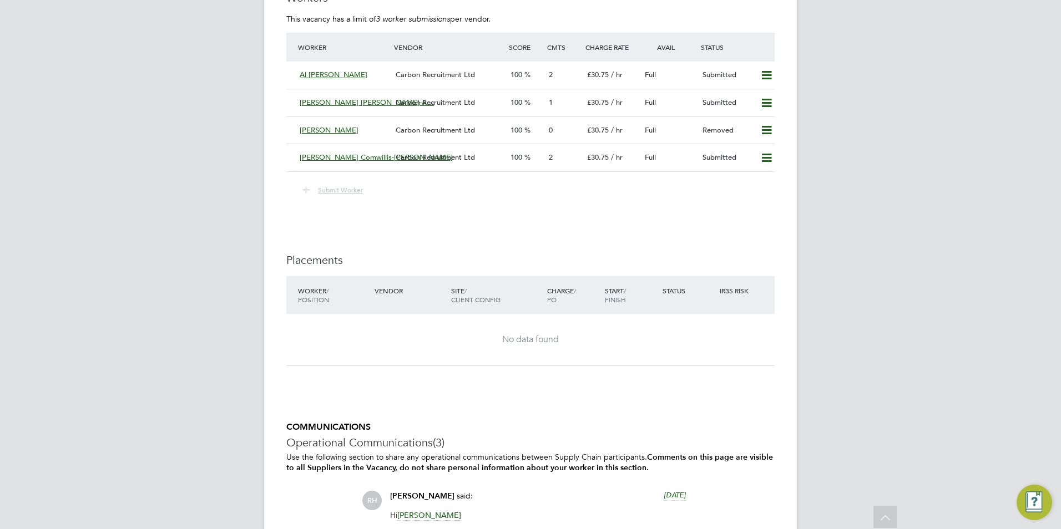 The image size is (1061, 529). I want to click on div: No data found, so click(531, 340).